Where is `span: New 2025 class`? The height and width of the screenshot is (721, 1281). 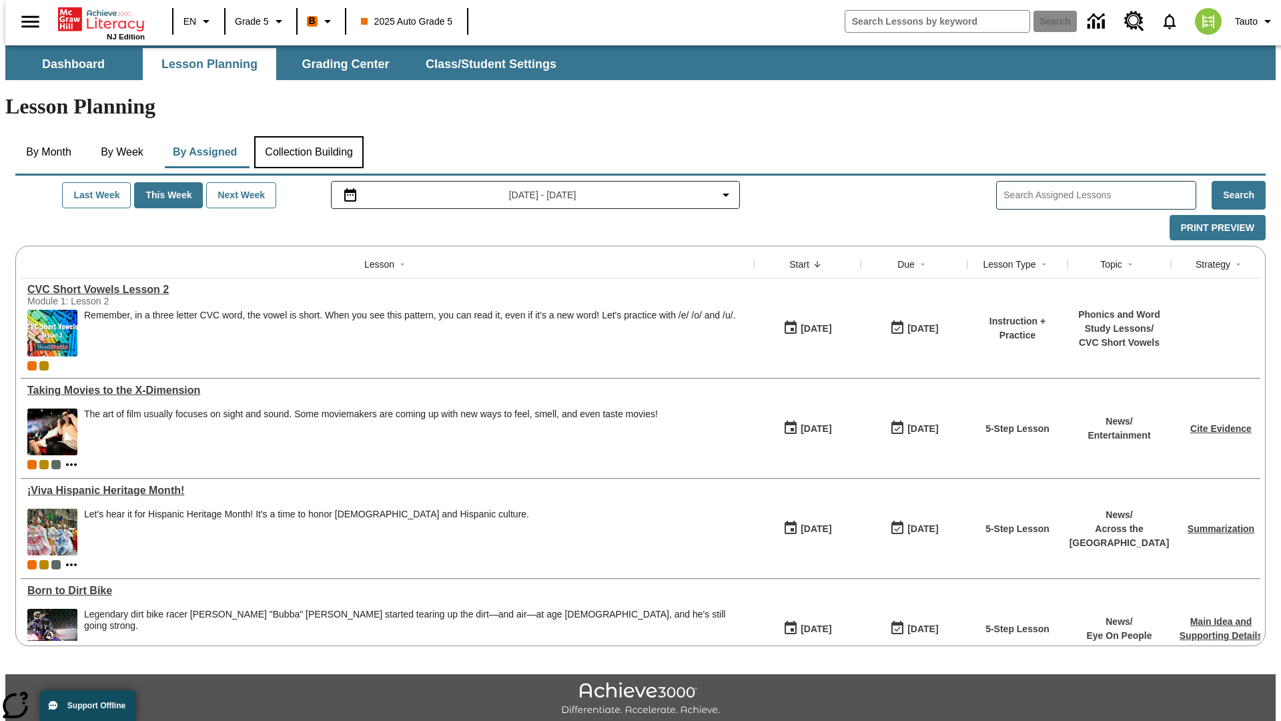 span: New 2025 class is located at coordinates (44, 464).